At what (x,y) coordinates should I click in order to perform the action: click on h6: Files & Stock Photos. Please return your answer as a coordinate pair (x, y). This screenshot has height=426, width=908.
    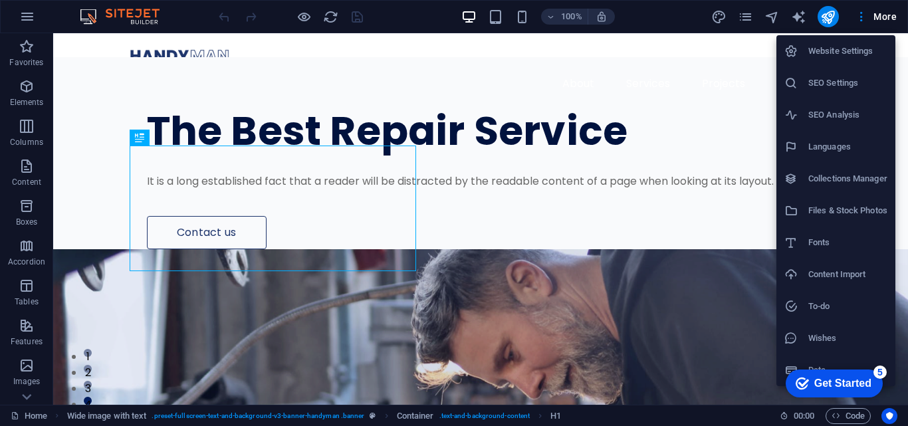
    Looking at the image, I should click on (847, 211).